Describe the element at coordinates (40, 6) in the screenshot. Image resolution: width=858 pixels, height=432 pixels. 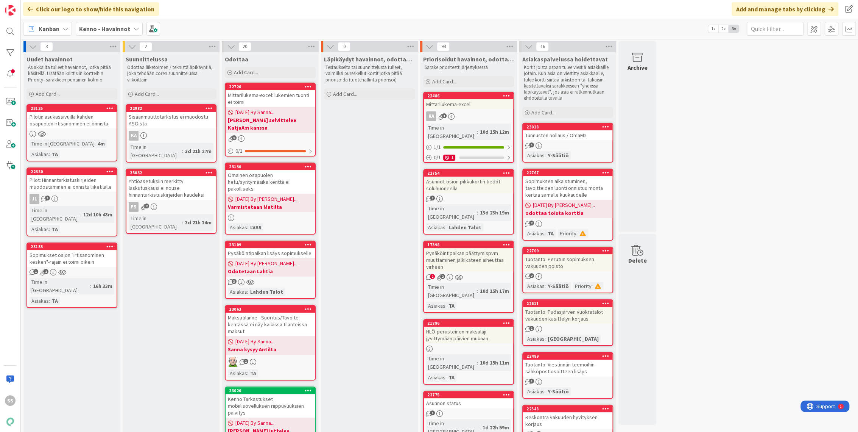
I see `div: 1` at that location.